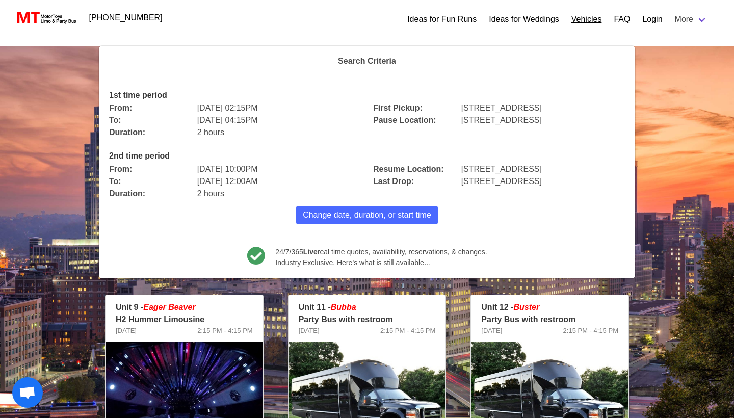 This screenshot has height=418, width=734. Describe the element at coordinates (367, 307) in the screenshot. I see `p: Unit 11 -` at that location.